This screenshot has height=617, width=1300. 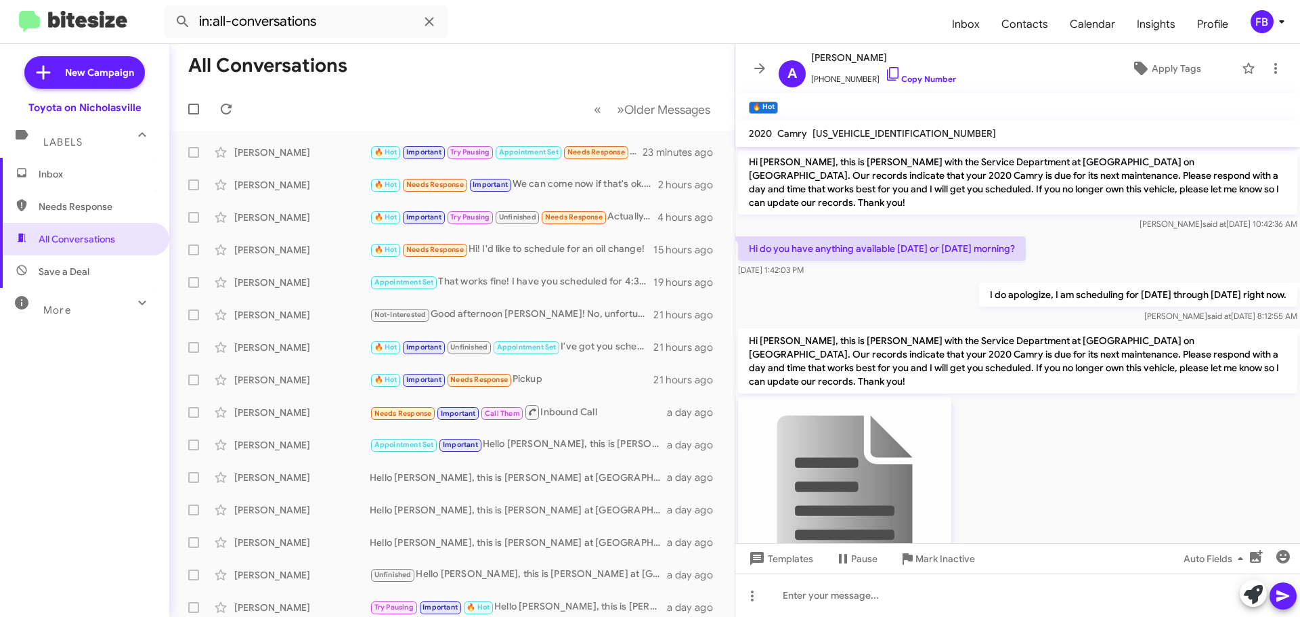 I want to click on div: Toyota on Nicholasville, so click(x=85, y=108).